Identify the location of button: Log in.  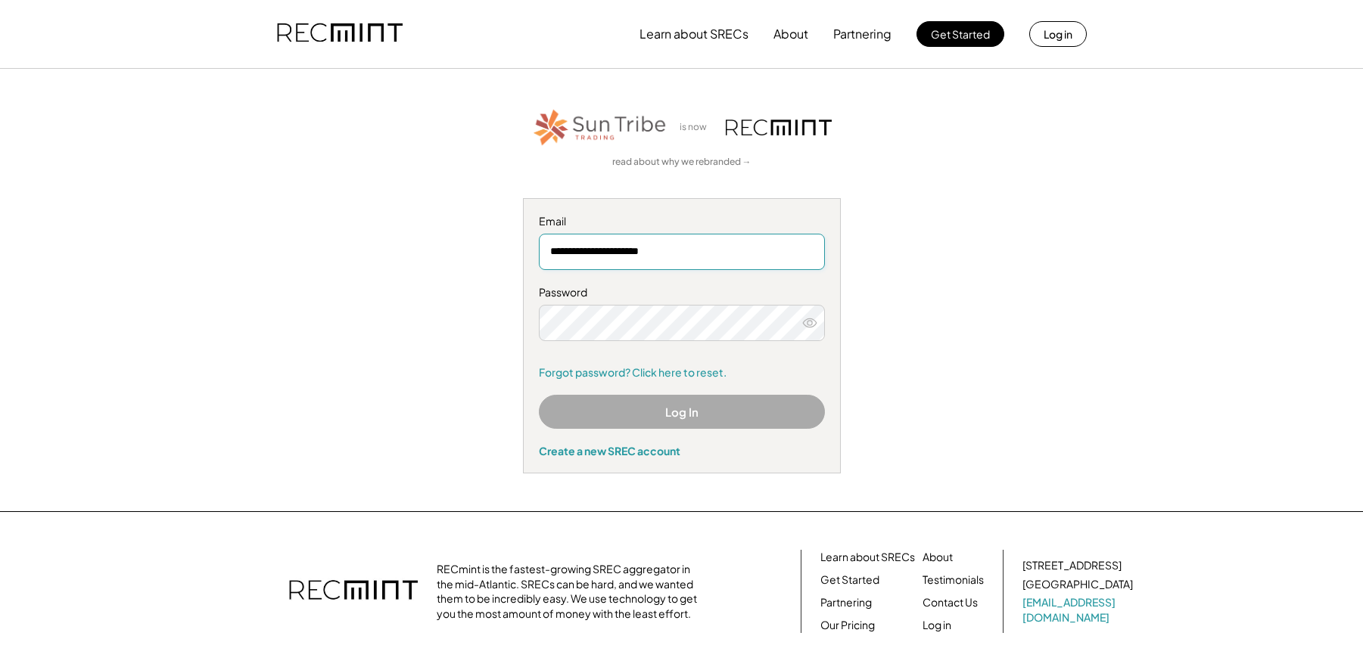
(1058, 34).